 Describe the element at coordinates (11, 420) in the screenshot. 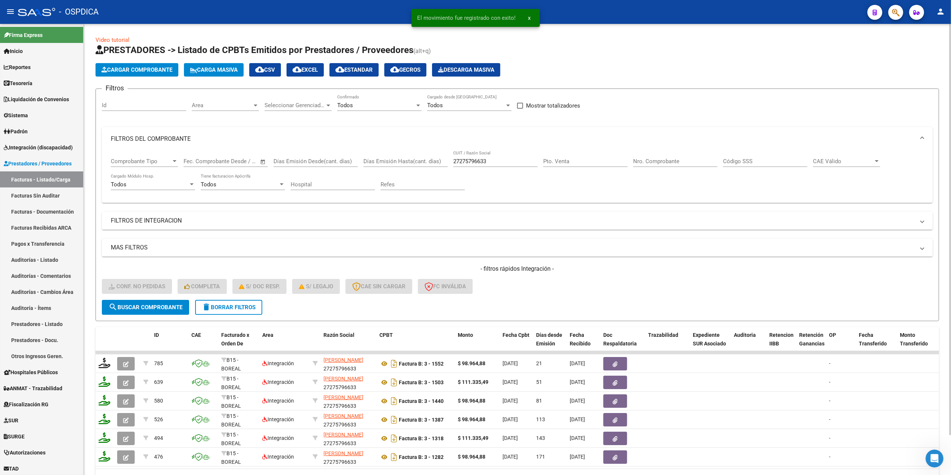

I see `span: SUR` at that location.